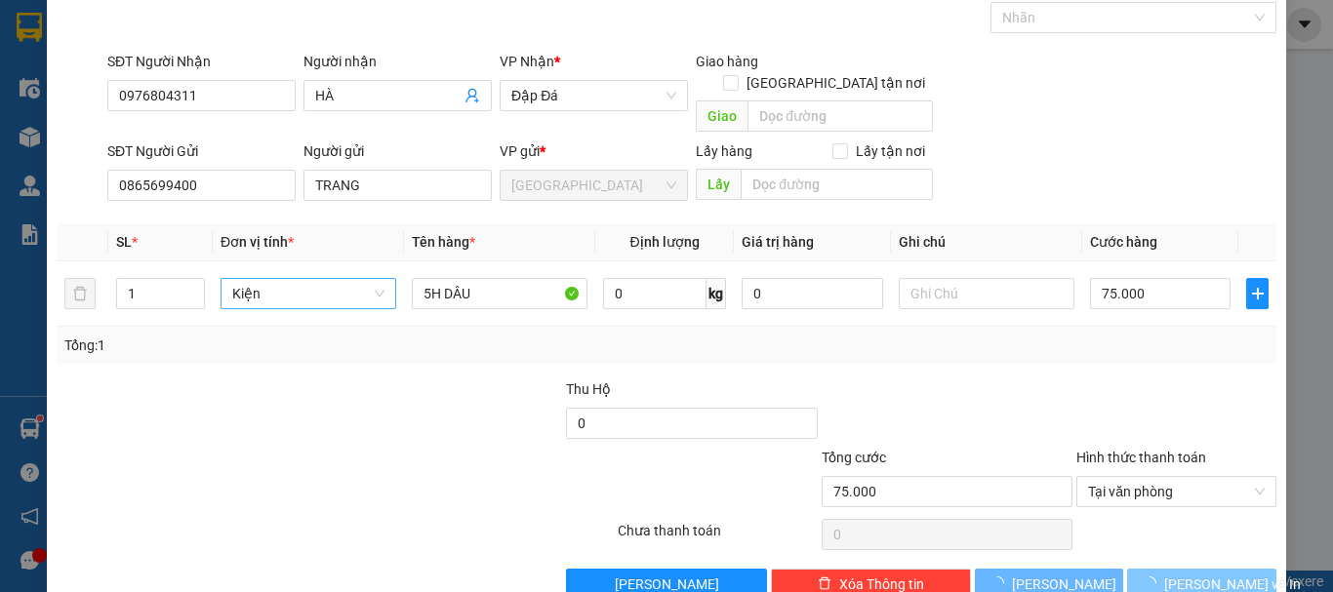 Image resolution: width=1333 pixels, height=592 pixels. Describe the element at coordinates (825, 585) in the screenshot. I see `span: delete` at that location.